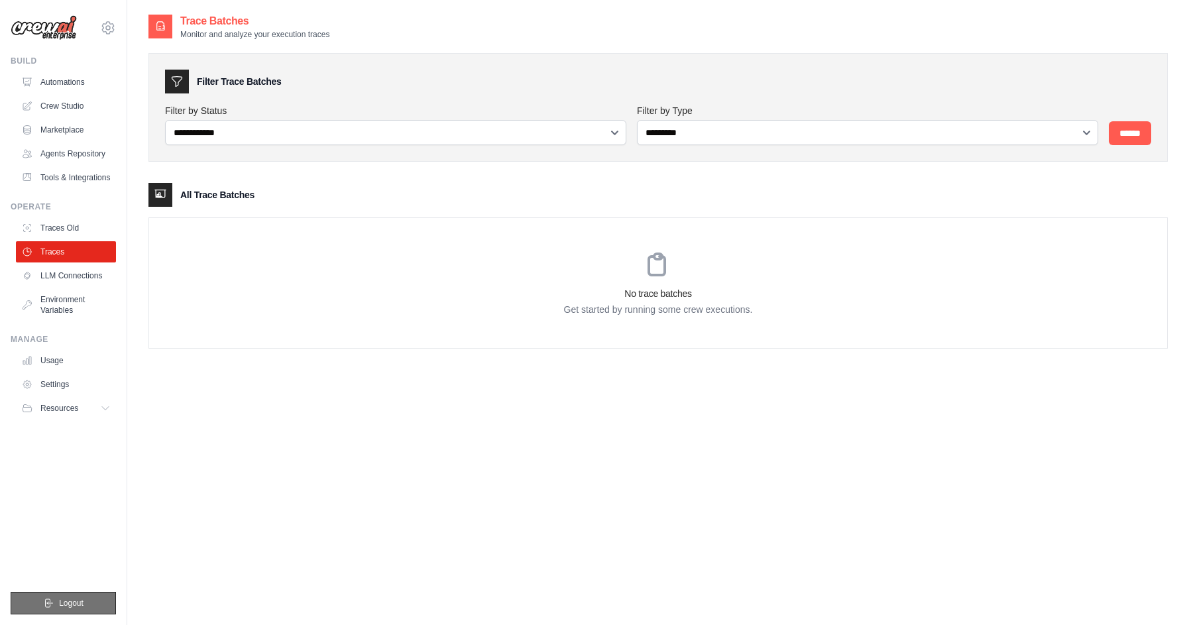 Image resolution: width=1189 pixels, height=625 pixels. Describe the element at coordinates (63, 207) in the screenshot. I see `div: Operate` at that location.